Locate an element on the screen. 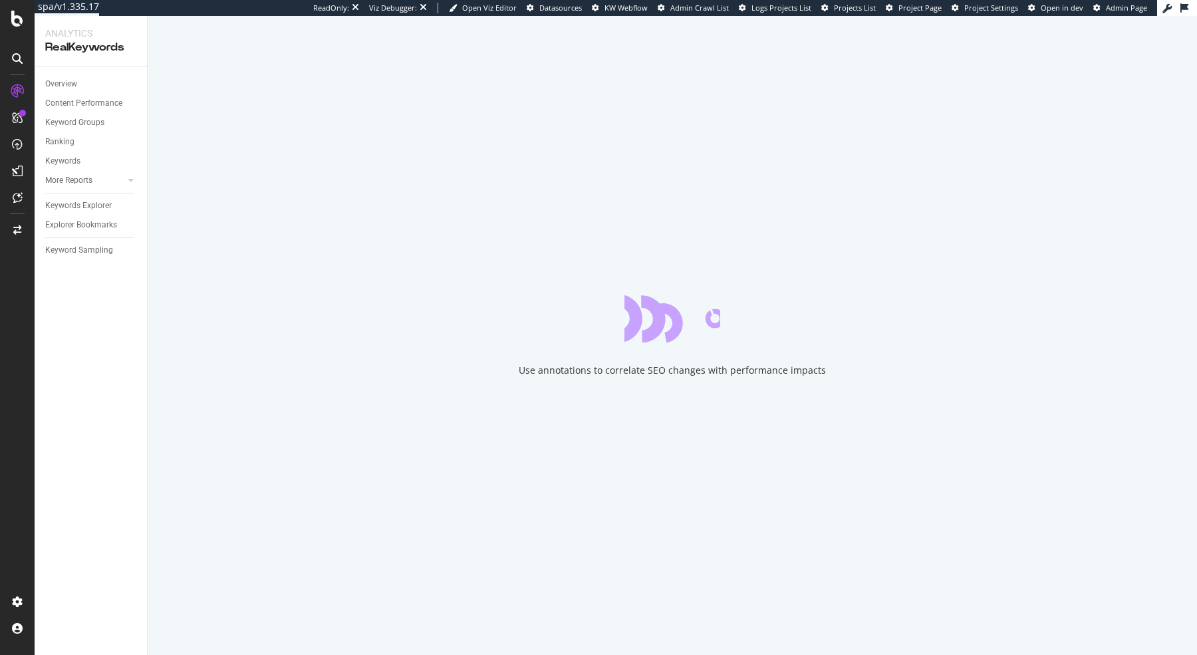 Image resolution: width=1197 pixels, height=655 pixels. a: Keyword Sampling is located at coordinates (91, 250).